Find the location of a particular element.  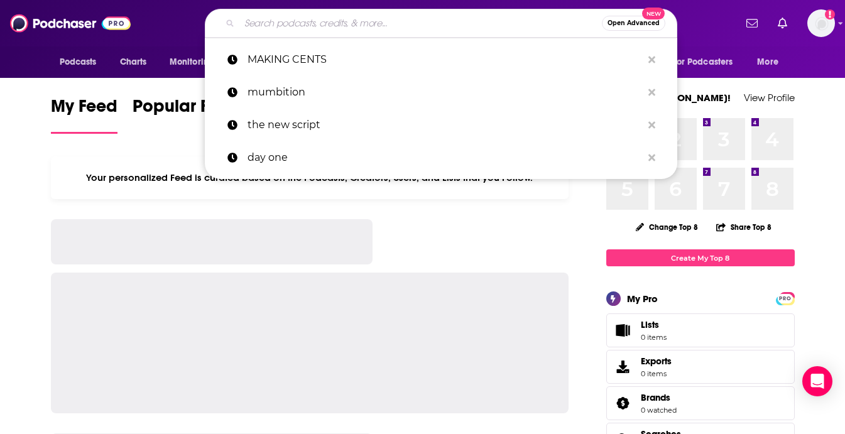

button: Open AdvancedNew is located at coordinates (633, 23).